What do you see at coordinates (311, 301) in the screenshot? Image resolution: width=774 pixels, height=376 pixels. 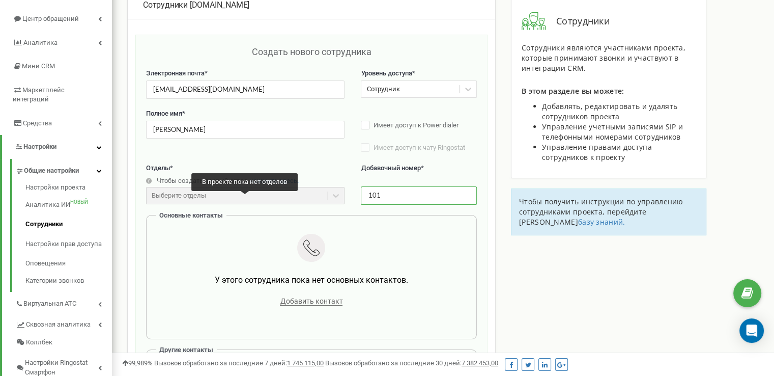 I see `font: Добавить контакт` at bounding box center [311, 301].